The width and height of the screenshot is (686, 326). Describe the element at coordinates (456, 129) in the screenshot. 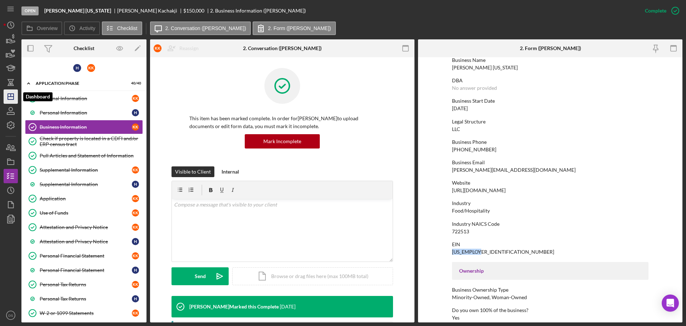

I see `div: LLC` at that location.